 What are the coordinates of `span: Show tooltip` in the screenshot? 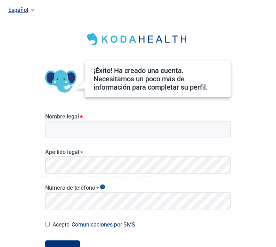 It's located at (103, 187).